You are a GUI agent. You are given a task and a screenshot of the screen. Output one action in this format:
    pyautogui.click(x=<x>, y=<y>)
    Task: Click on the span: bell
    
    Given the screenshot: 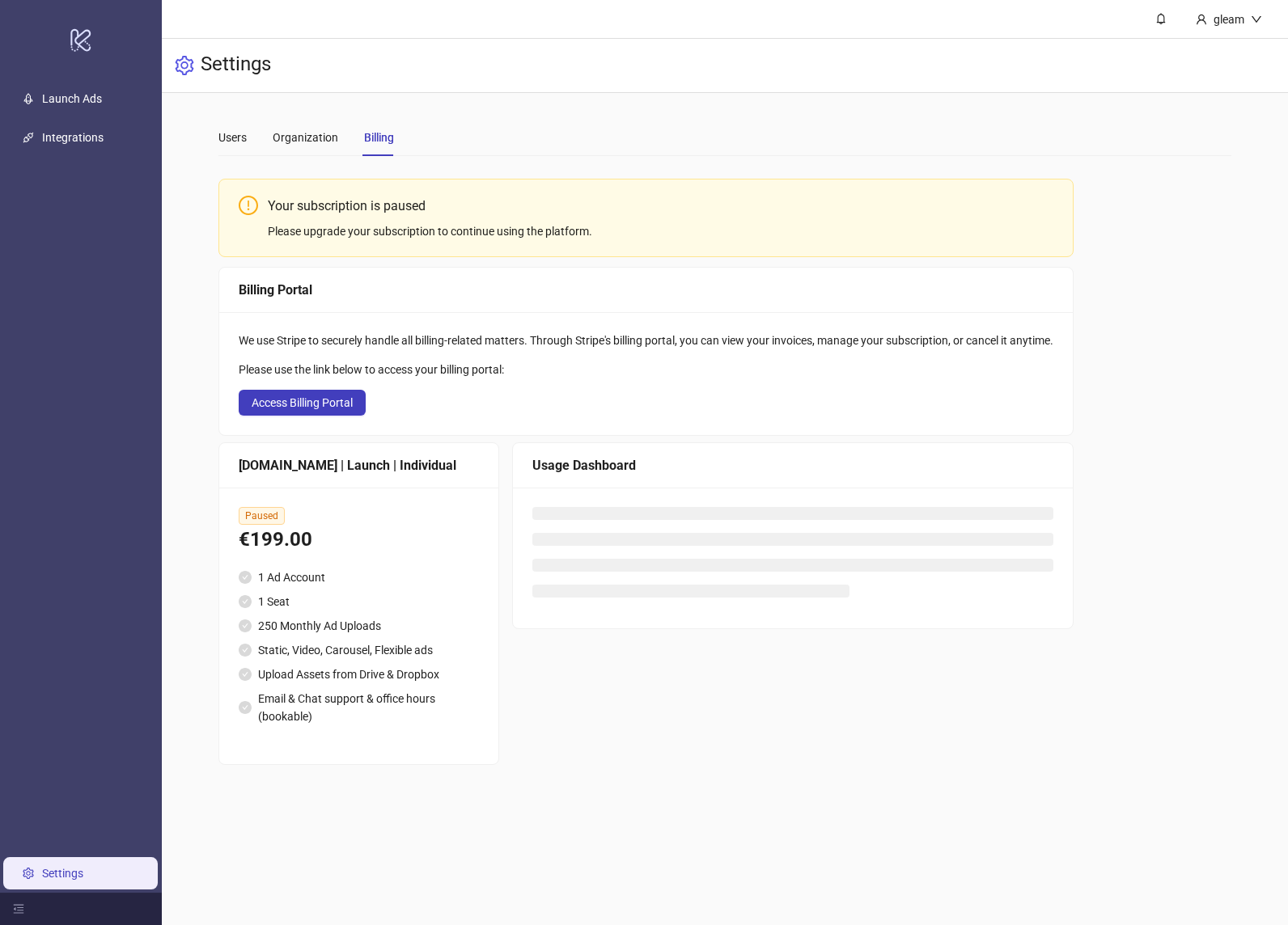 What is the action you would take?
    pyautogui.click(x=1162, y=18)
    